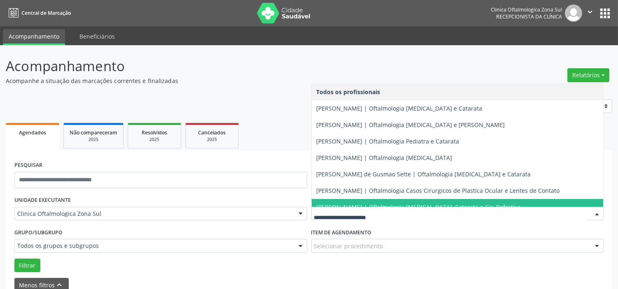 The image size is (618, 289). Describe the element at coordinates (154, 133) in the screenshot. I see `span: Resolvidos` at that location.